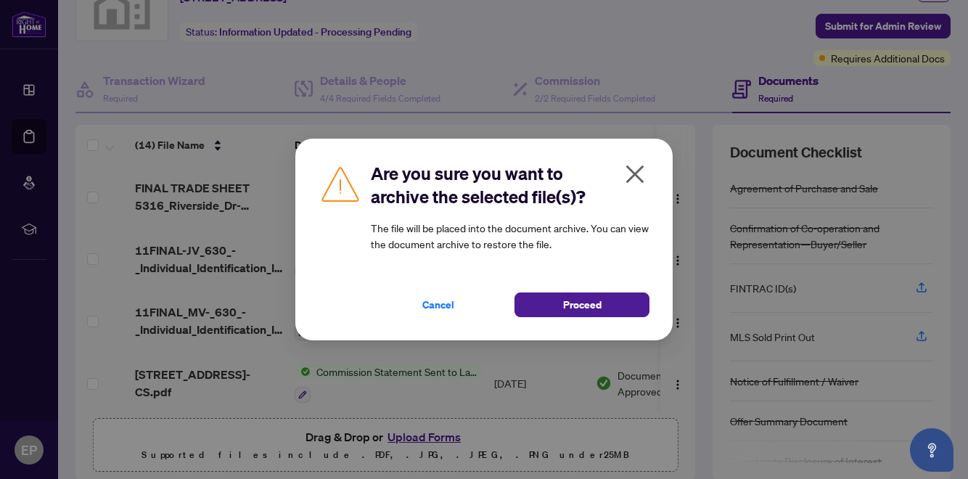 The height and width of the screenshot is (479, 968). Describe the element at coordinates (582, 305) in the screenshot. I see `span: Proceed` at that location.